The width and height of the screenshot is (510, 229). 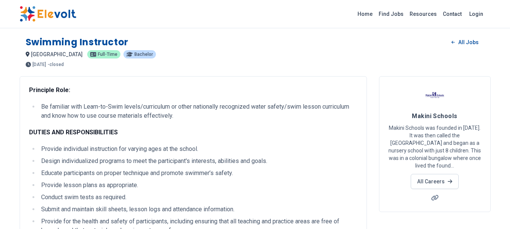 I want to click on strong: DUTIES AND RESPONSIBILITIES, so click(x=73, y=132).